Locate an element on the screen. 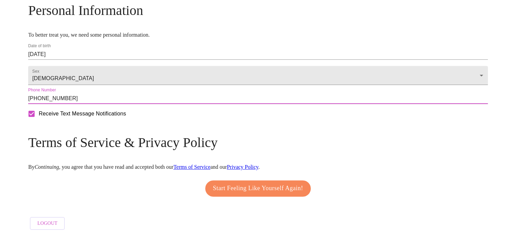 The width and height of the screenshot is (516, 236). a: Terms of Service is located at coordinates (192, 167).